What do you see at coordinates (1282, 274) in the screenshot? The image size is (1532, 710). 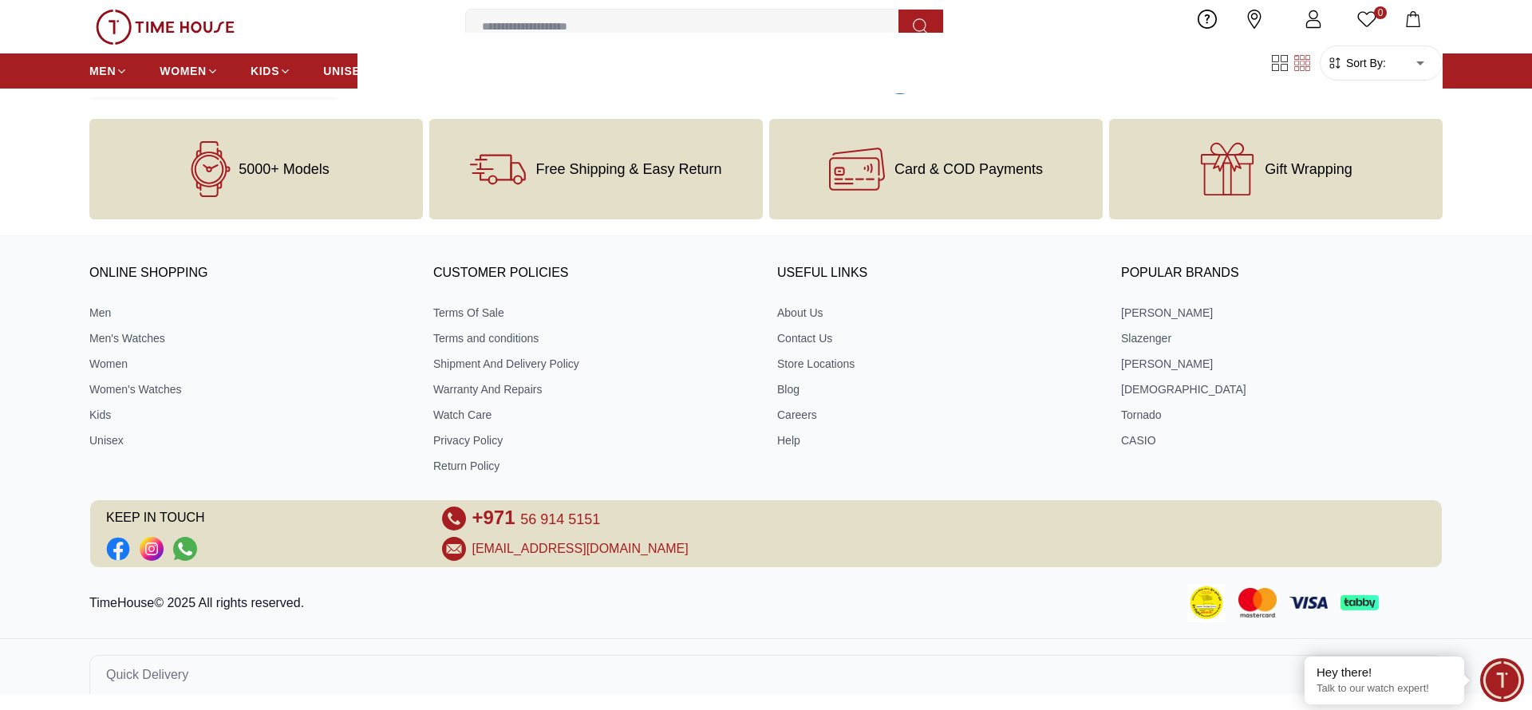 I see `h3: Popular Brands` at bounding box center [1282, 274].